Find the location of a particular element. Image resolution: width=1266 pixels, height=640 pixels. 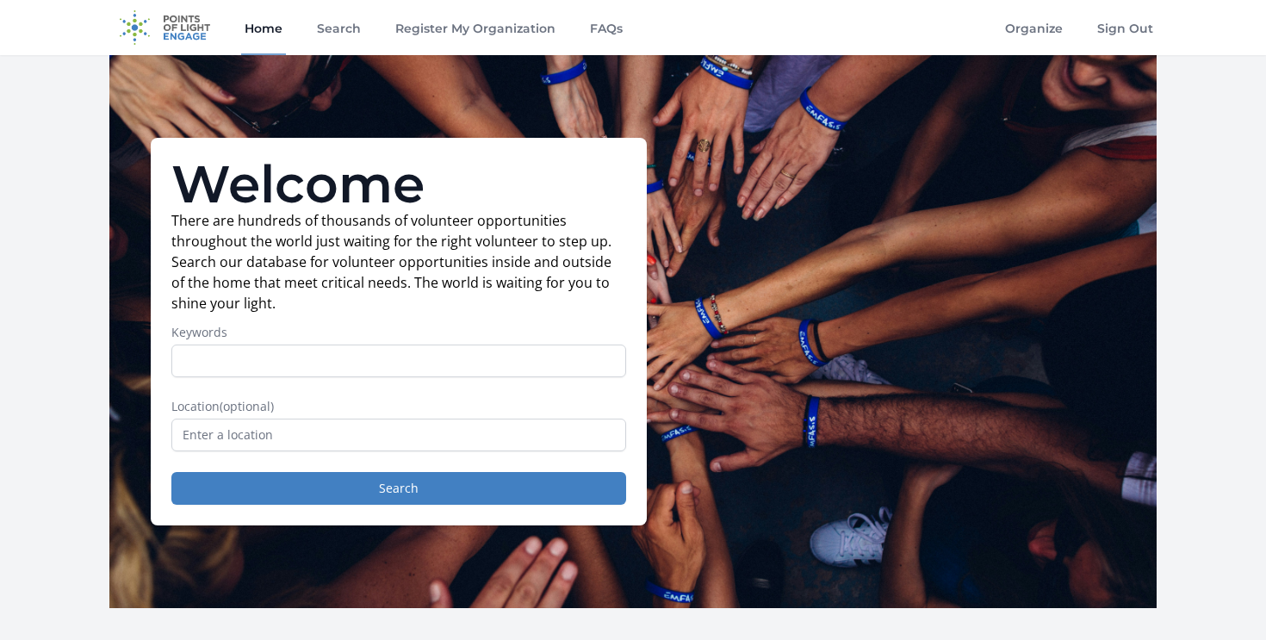

span: (optional) is located at coordinates (246, 406).